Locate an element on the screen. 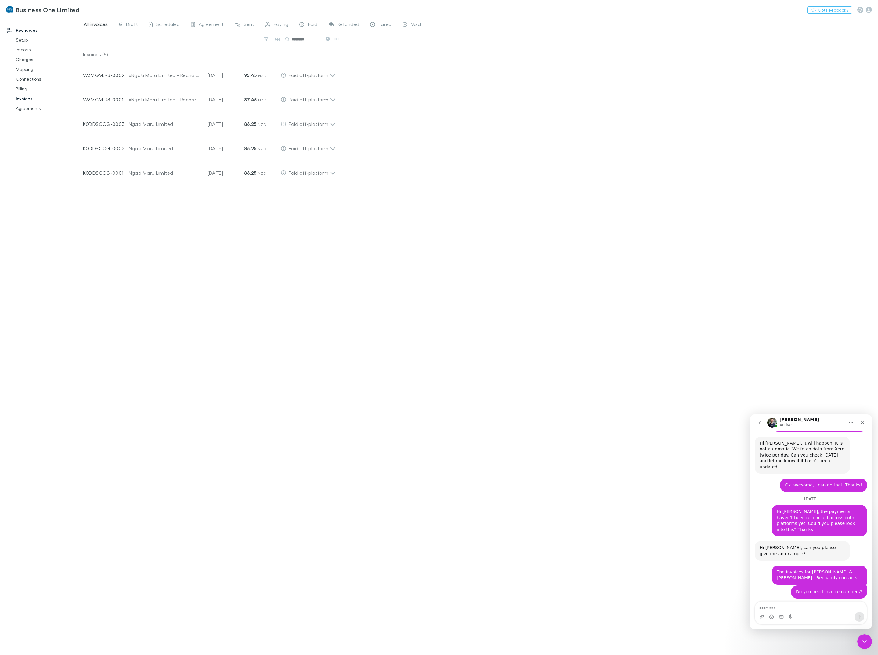 The image size is (878, 655). a: Agreements is located at coordinates (49, 108).